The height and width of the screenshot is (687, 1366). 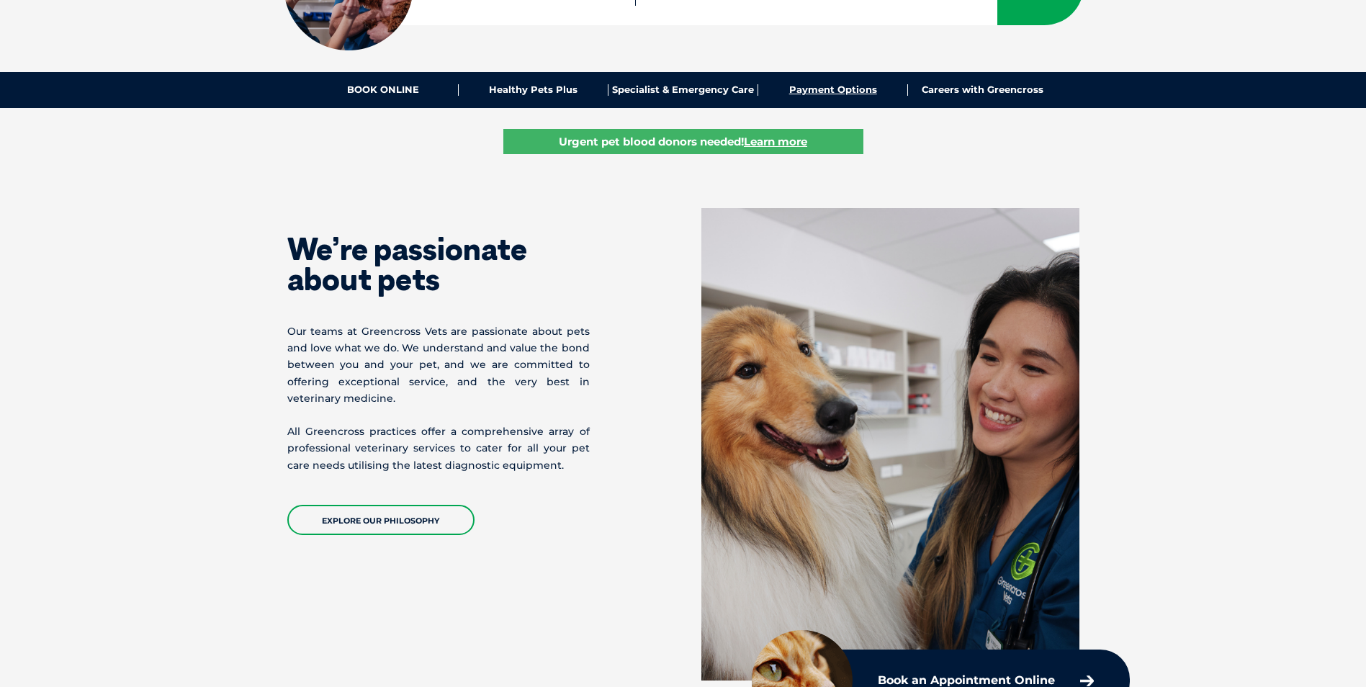 What do you see at coordinates (966, 680) in the screenshot?
I see `p: Book an Appointment Online` at bounding box center [966, 680].